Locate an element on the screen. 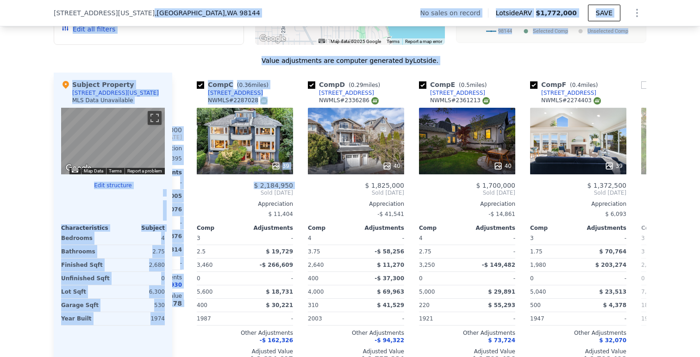 This screenshot has height=357, width=700. div: Street View is located at coordinates (113, 141).